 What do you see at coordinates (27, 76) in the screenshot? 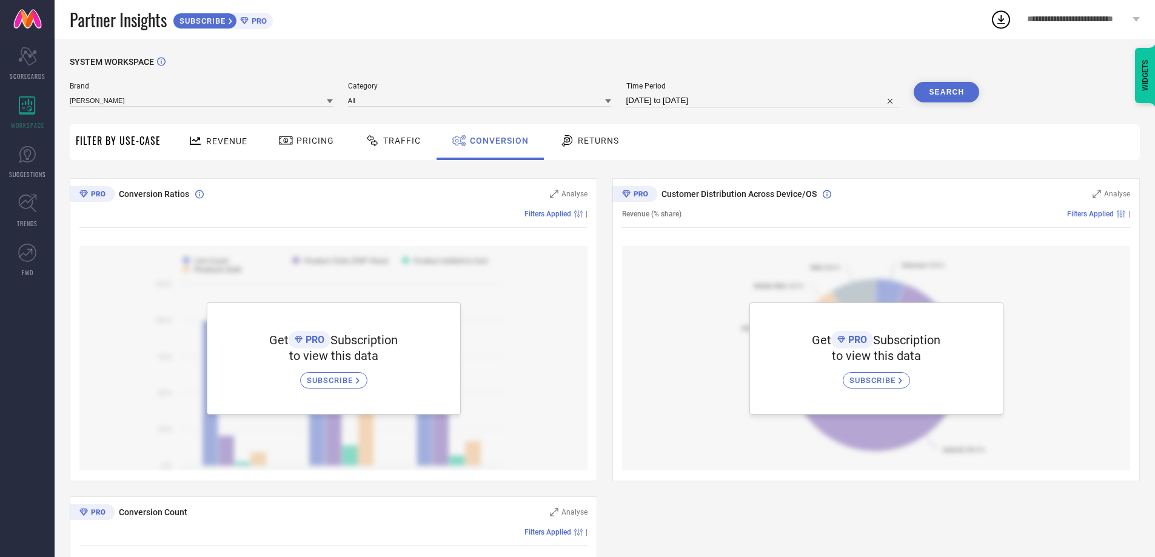
I see `span: SCORECARDS` at bounding box center [27, 76].